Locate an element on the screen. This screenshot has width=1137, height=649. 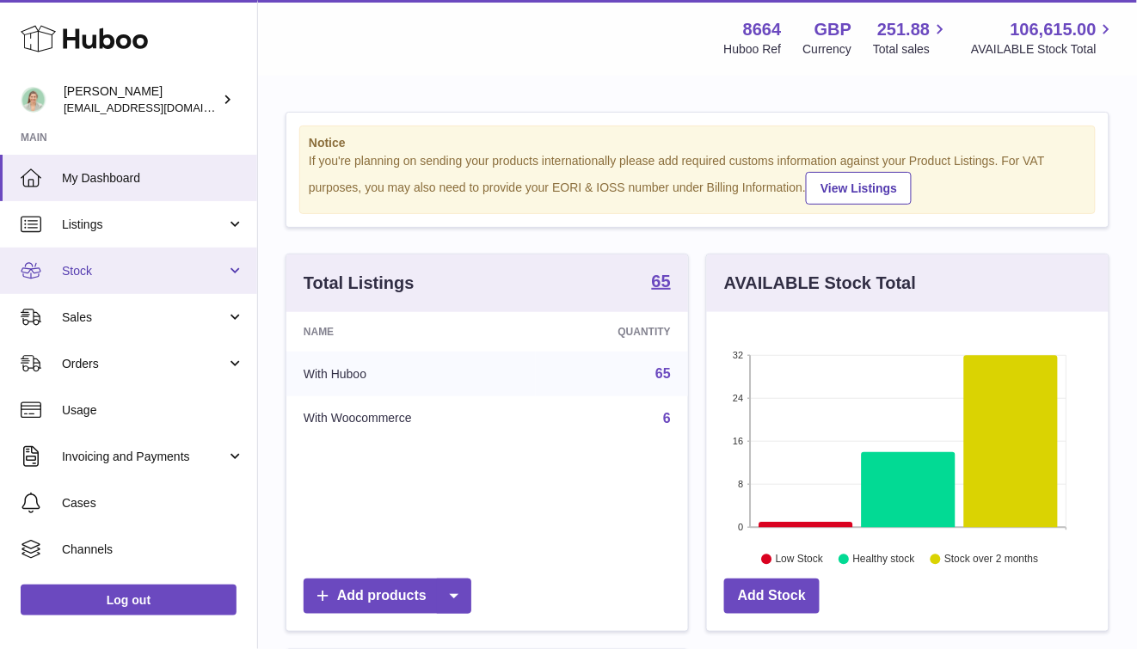
span: Invoicing and Payments is located at coordinates (144, 457).